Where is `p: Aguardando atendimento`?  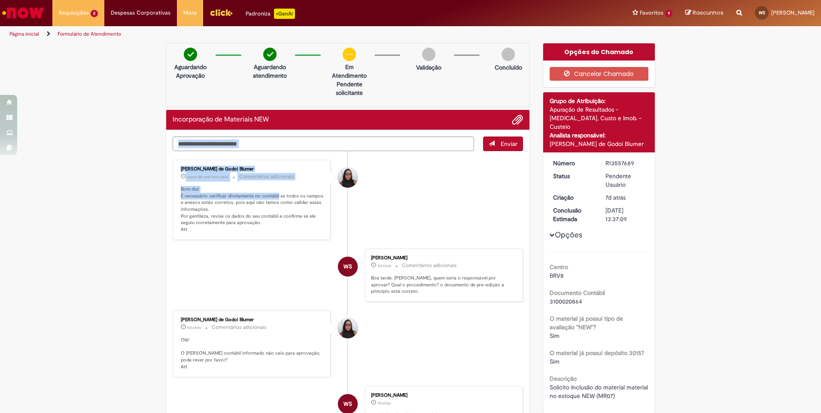 p: Aguardando atendimento is located at coordinates (270, 71).